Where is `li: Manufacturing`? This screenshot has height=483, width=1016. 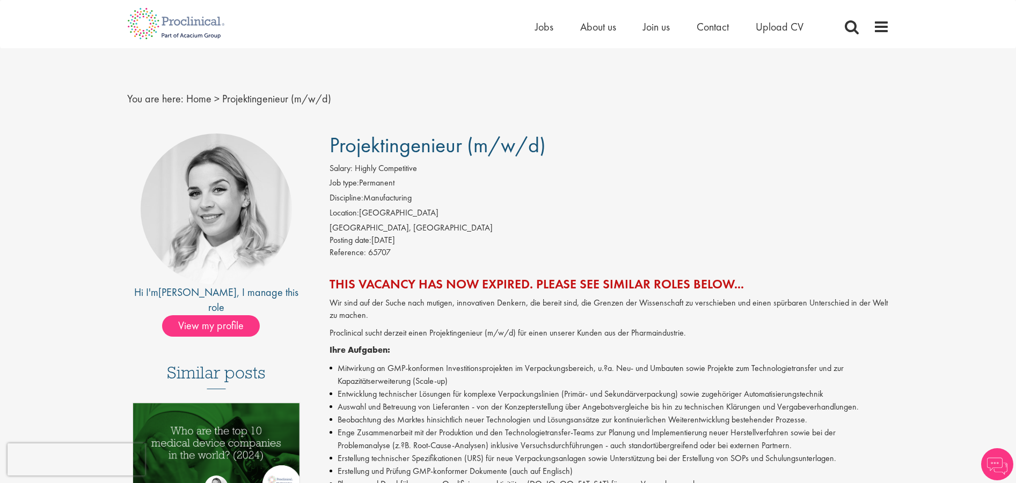 li: Manufacturing is located at coordinates (609, 200).